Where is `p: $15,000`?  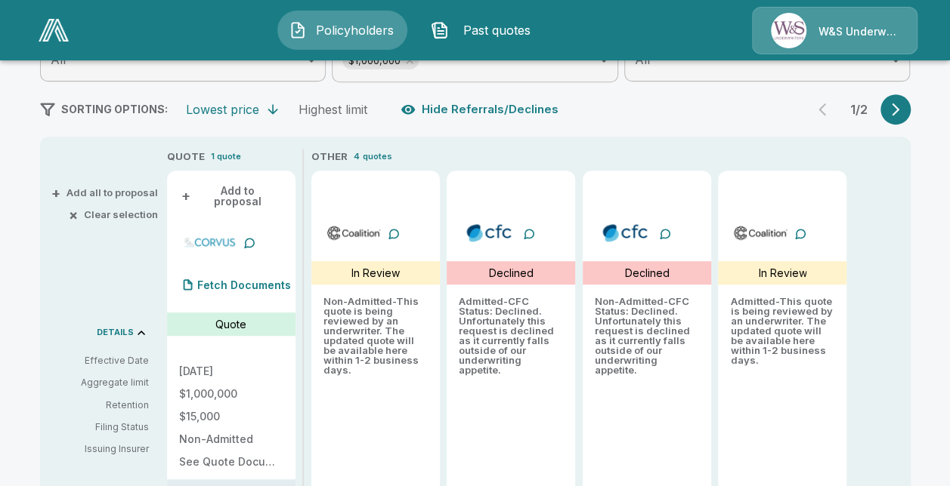 p: $15,000 is located at coordinates (231, 417).